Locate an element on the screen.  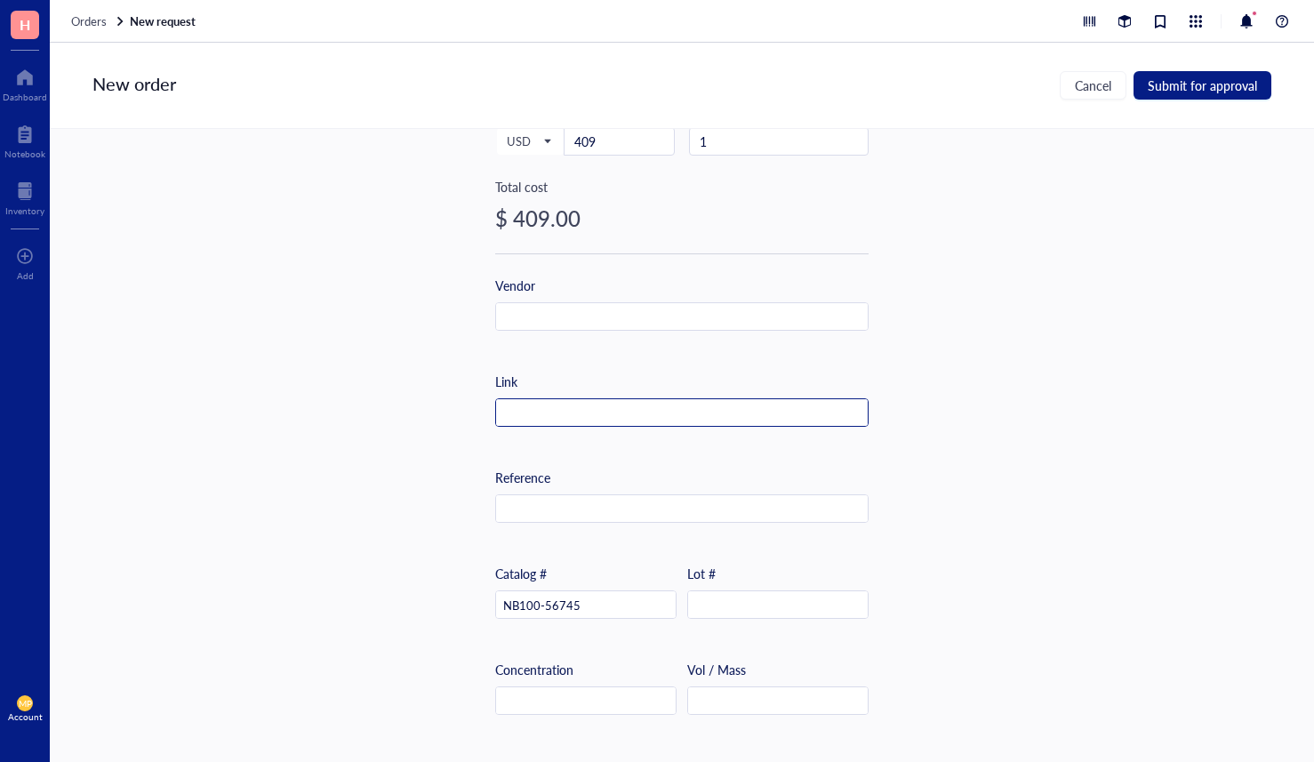
div: Total cost is located at coordinates (682, 187).